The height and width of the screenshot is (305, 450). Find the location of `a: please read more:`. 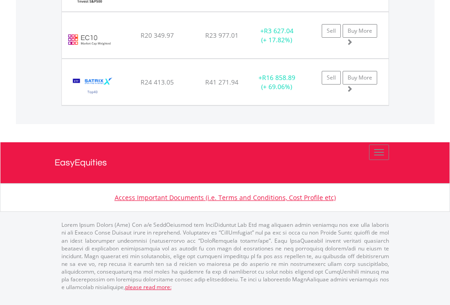

a: please read more: is located at coordinates (148, 287).